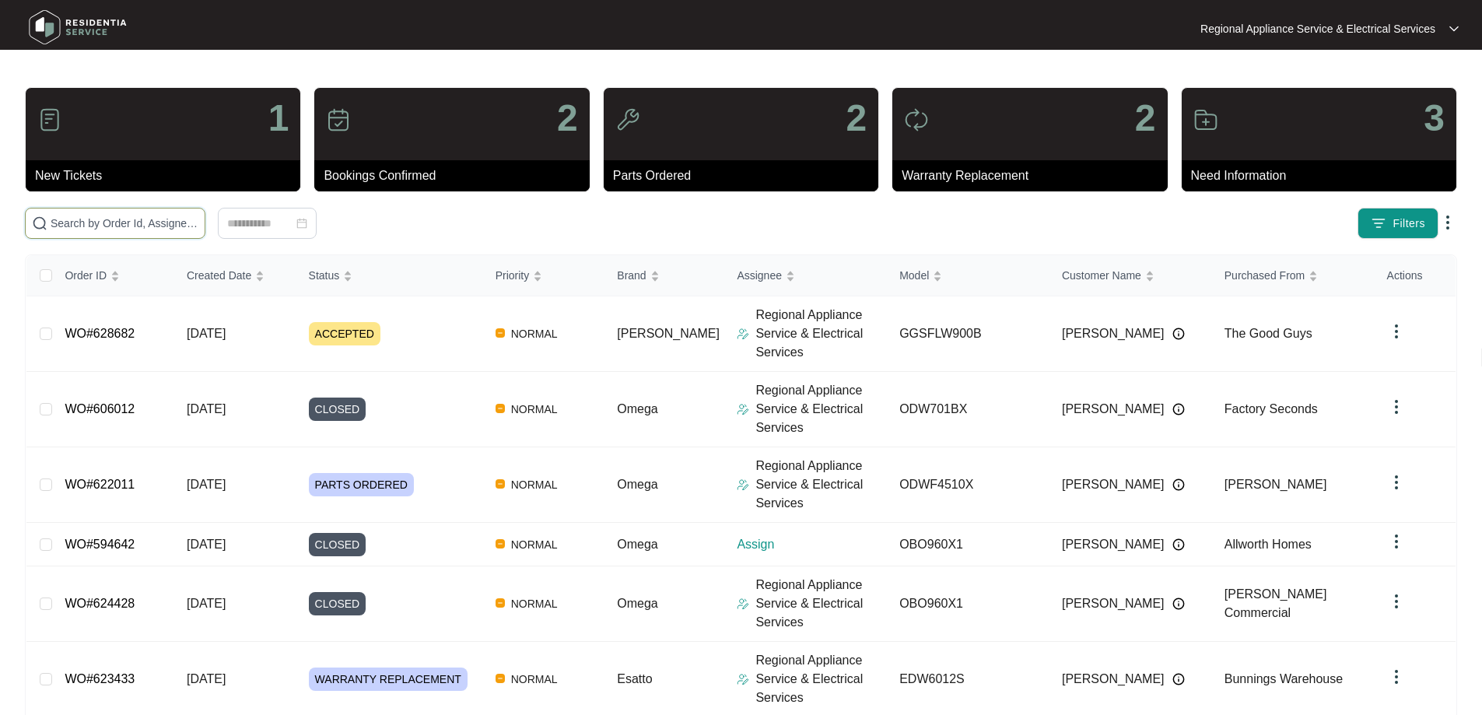 This screenshot has height=715, width=1482. Describe the element at coordinates (40, 223) in the screenshot. I see `img: search-icon` at that location.